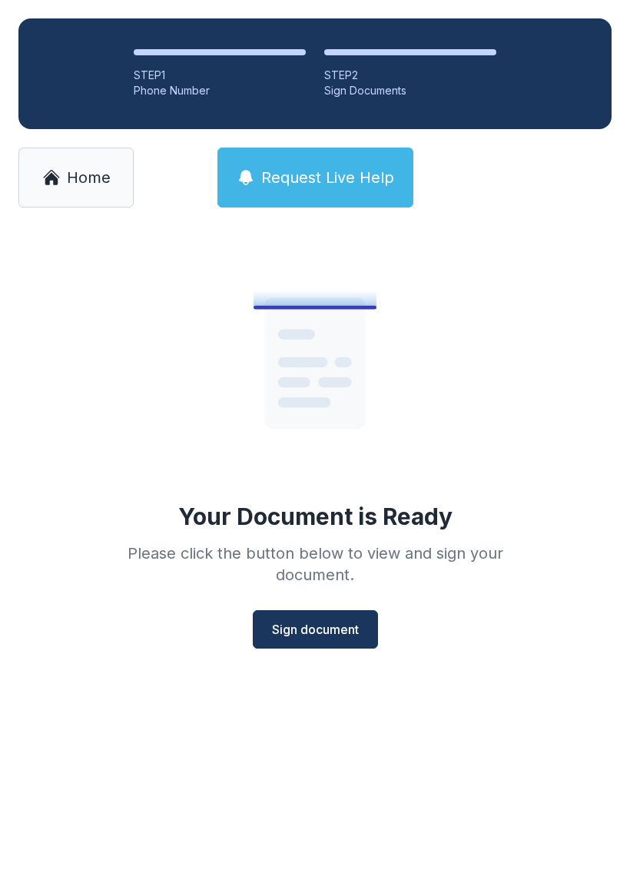 The height and width of the screenshot is (873, 630). Describe the element at coordinates (327, 177) in the screenshot. I see `span: Request Live Help` at that location.